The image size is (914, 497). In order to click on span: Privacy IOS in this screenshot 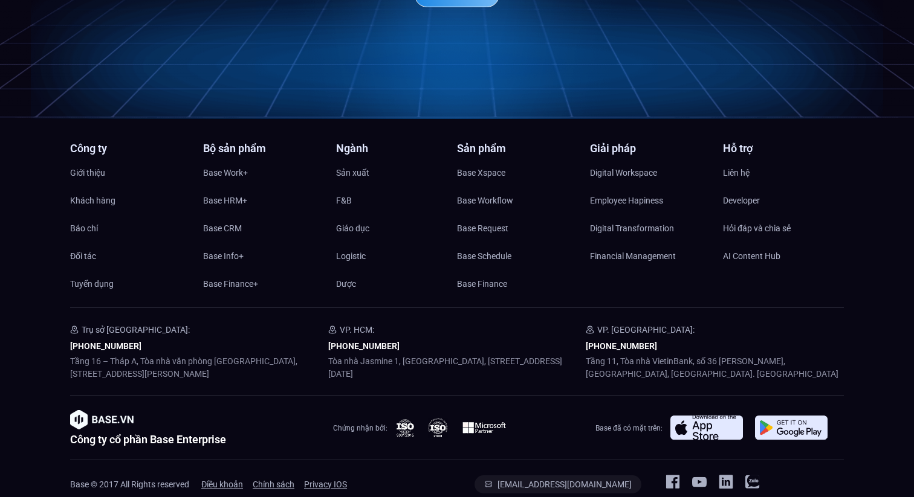, I will do `click(325, 485)`.